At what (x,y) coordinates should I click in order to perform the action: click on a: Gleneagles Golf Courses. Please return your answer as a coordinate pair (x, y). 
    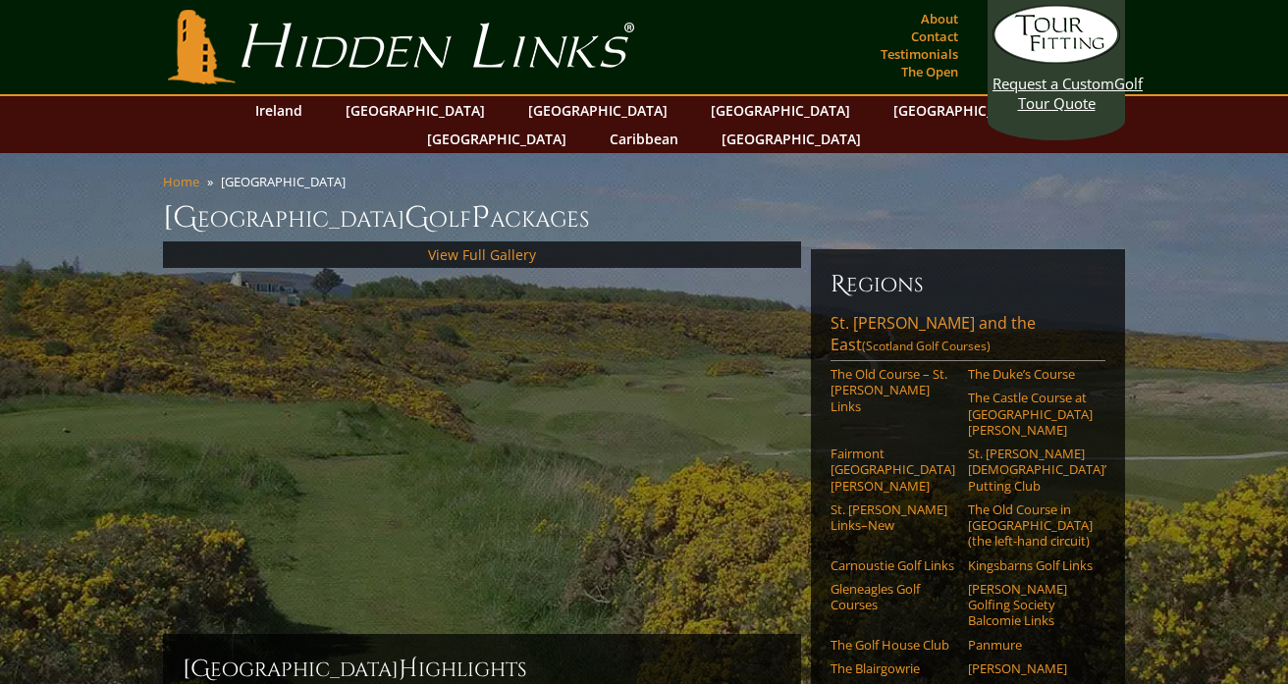
    Looking at the image, I should click on (892, 597).